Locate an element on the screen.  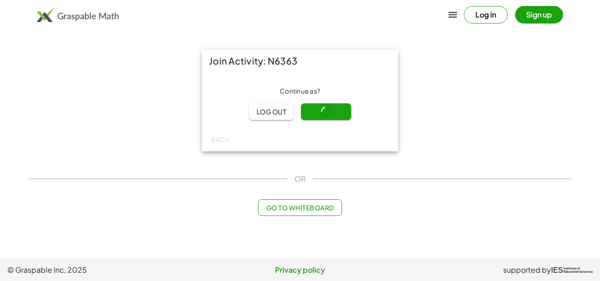
div: Continue as ? is located at coordinates (300, 91).